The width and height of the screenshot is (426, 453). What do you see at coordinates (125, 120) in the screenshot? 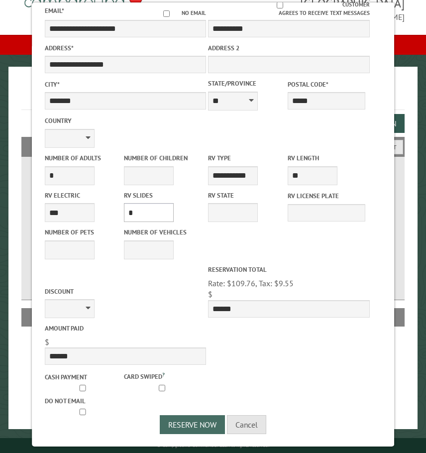
I see `label: Country` at bounding box center [125, 120].